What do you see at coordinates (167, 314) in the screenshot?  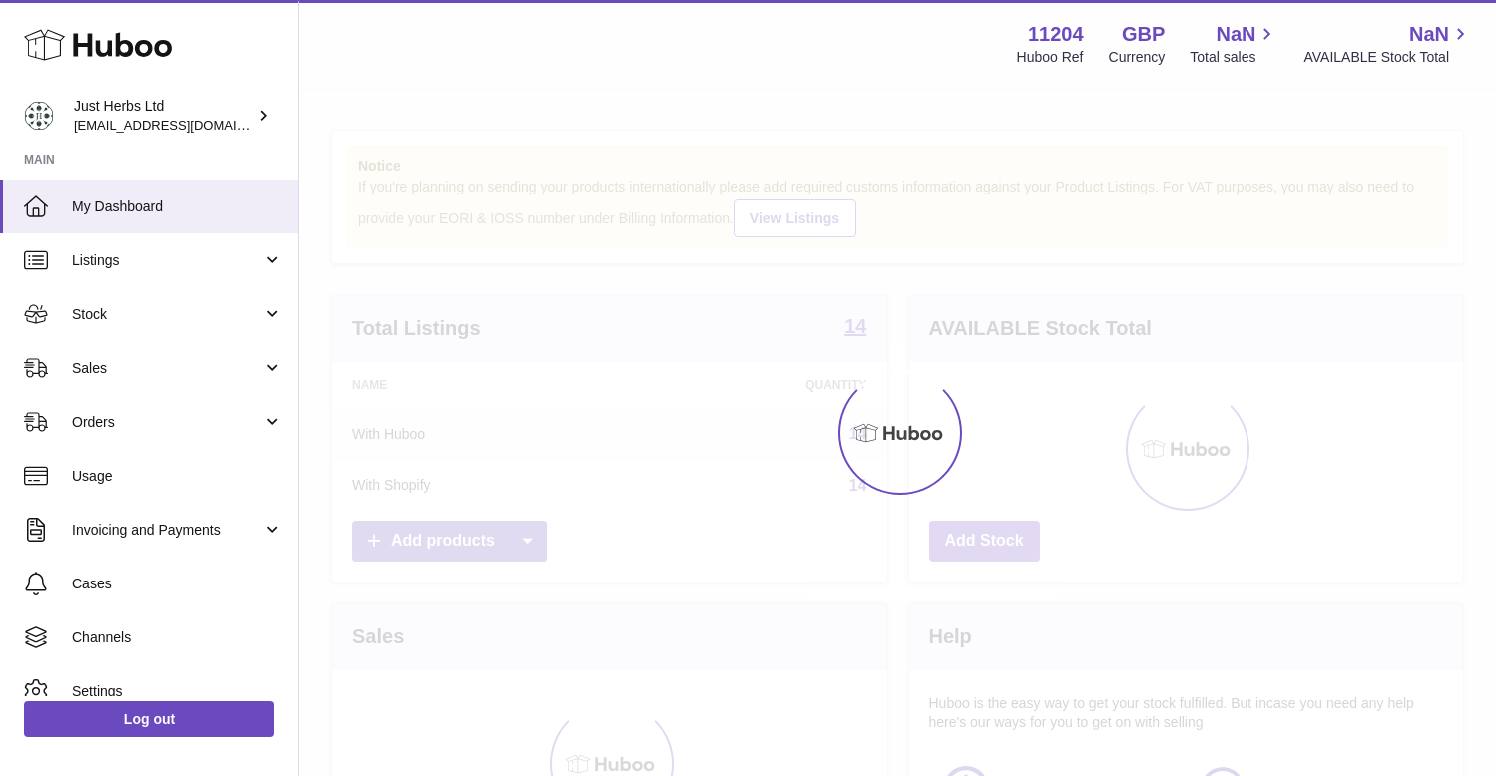 I see `span: Stock` at bounding box center [167, 314].